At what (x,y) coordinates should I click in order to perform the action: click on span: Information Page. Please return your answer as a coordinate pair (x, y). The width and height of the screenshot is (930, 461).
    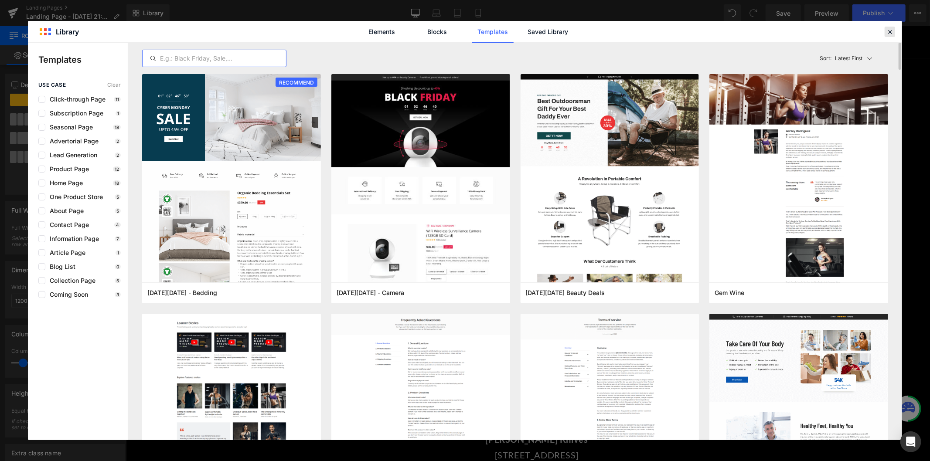
    Looking at the image, I should click on (72, 239).